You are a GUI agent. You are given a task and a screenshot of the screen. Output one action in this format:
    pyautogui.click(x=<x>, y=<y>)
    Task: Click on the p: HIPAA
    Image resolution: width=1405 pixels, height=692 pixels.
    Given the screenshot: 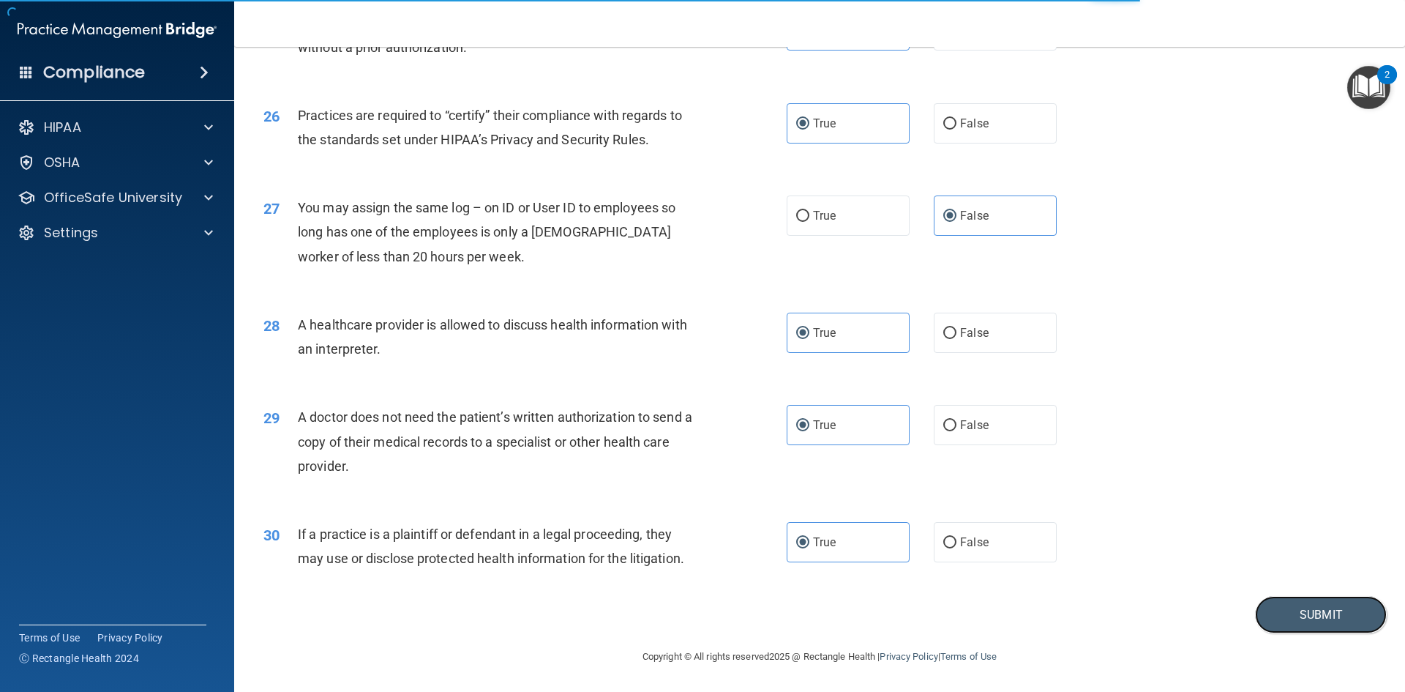 What is the action you would take?
    pyautogui.click(x=62, y=127)
    